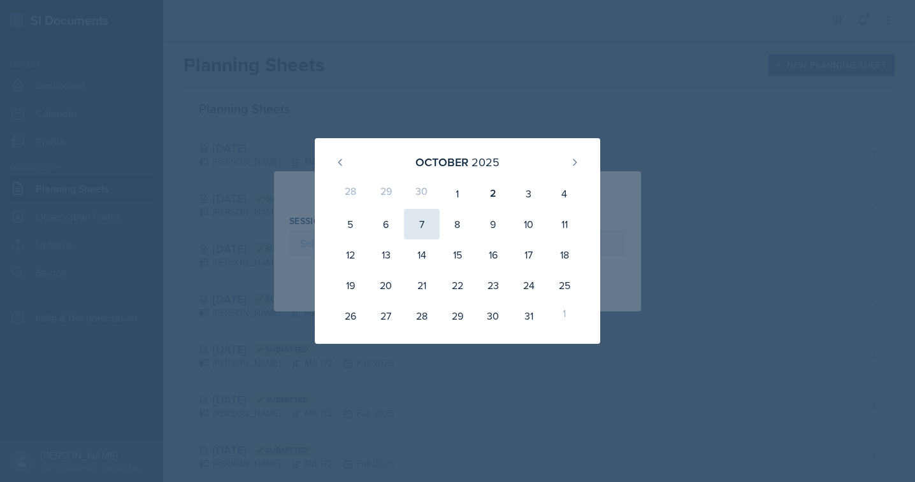 This screenshot has width=915, height=482. Describe the element at coordinates (422, 255) in the screenshot. I see `div: 14` at that location.